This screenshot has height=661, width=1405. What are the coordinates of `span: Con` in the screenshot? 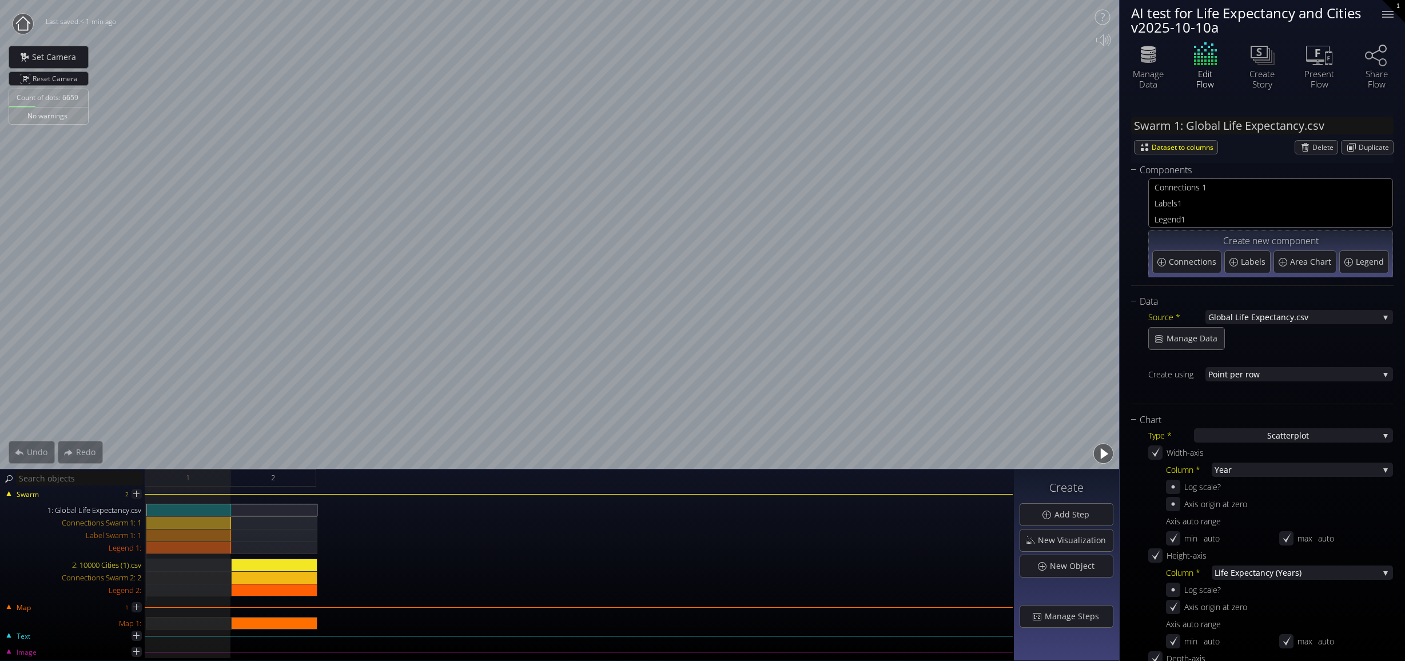 It's located at (1161, 187).